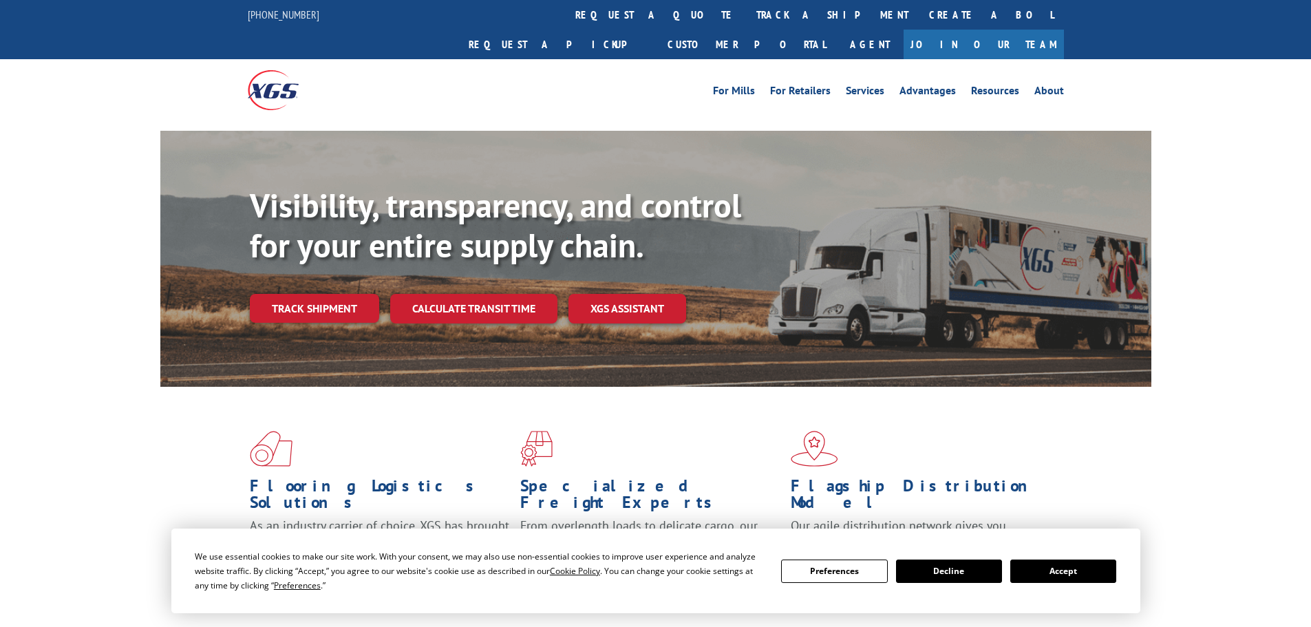 The width and height of the screenshot is (1311, 627). What do you see at coordinates (627, 308) in the screenshot?
I see `a: XGS ASSISTANT` at bounding box center [627, 308].